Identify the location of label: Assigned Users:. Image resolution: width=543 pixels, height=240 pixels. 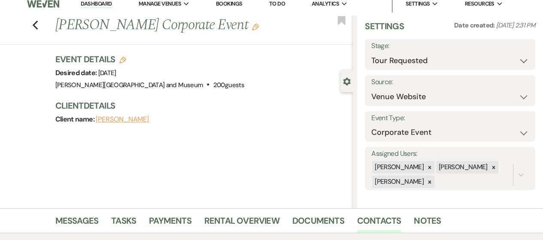
(450, 154).